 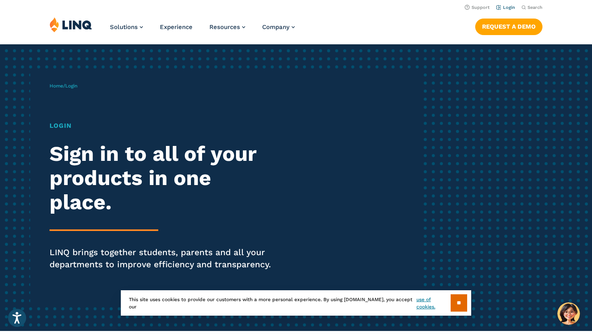 I want to click on p: LINQ brings together students, parents and all your departments to improve efficiency and transpa..., so click(x=164, y=258).